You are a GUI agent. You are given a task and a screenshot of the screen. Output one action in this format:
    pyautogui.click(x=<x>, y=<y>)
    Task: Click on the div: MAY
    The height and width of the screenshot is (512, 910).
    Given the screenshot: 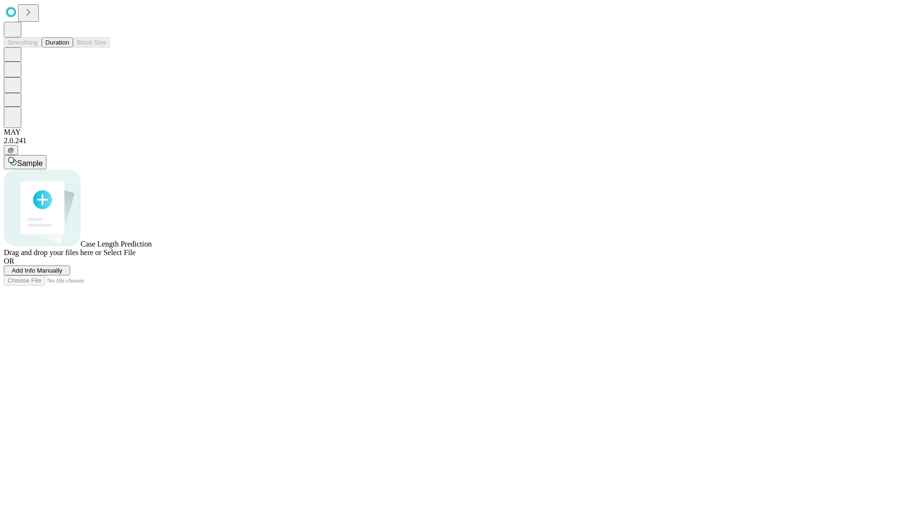 What is the action you would take?
    pyautogui.click(x=455, y=132)
    